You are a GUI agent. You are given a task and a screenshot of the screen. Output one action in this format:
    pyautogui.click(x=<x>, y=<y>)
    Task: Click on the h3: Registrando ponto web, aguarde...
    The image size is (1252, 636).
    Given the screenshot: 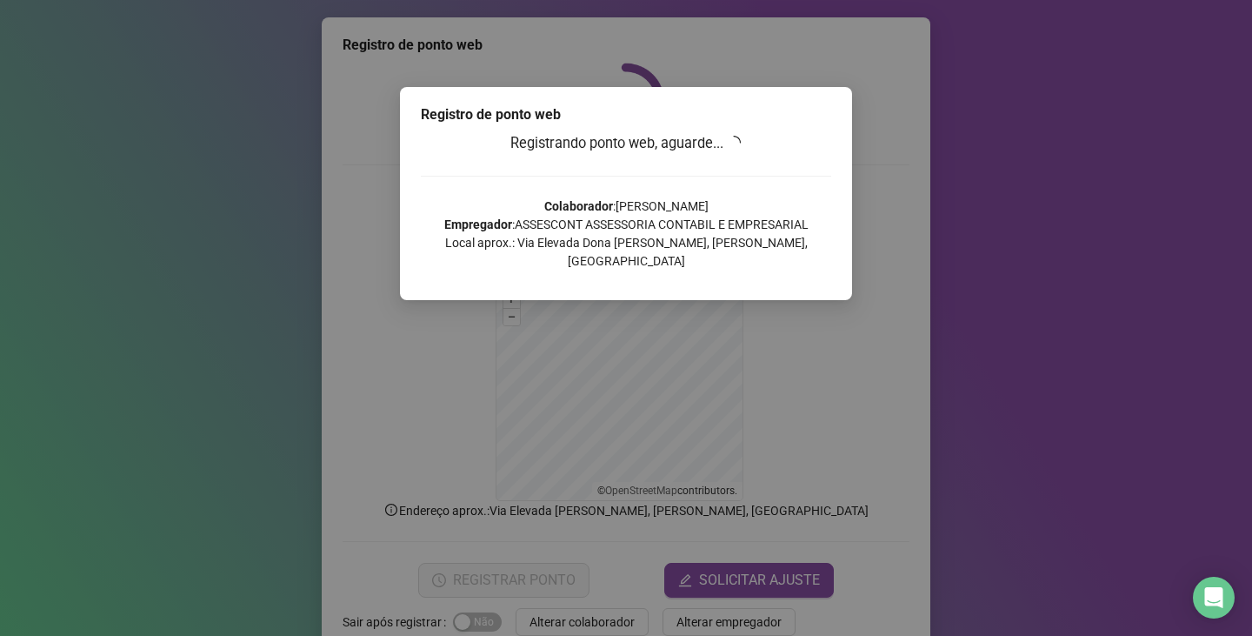 What is the action you would take?
    pyautogui.click(x=626, y=144)
    